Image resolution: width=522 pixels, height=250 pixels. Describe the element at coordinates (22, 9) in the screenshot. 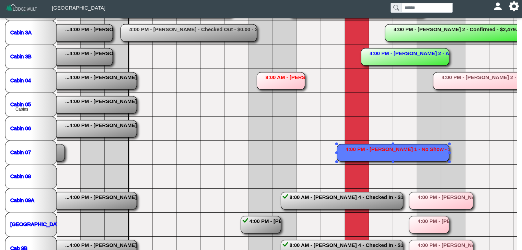

I see `img: Z` at that location.